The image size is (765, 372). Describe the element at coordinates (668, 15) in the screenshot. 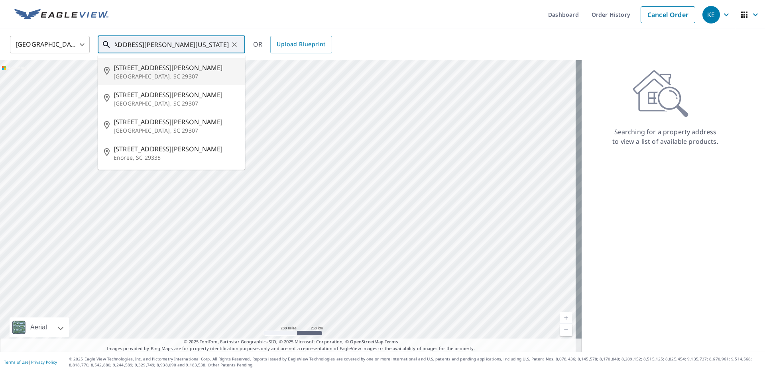

I see `a: Cancel Order` at that location.